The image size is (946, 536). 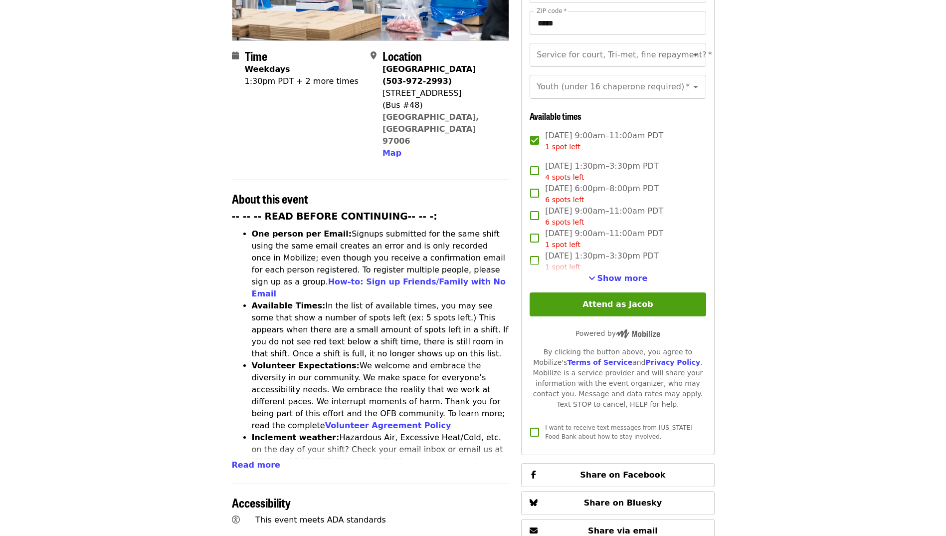 What do you see at coordinates (235, 55) in the screenshot?
I see `i: calendar icon` at bounding box center [235, 55].